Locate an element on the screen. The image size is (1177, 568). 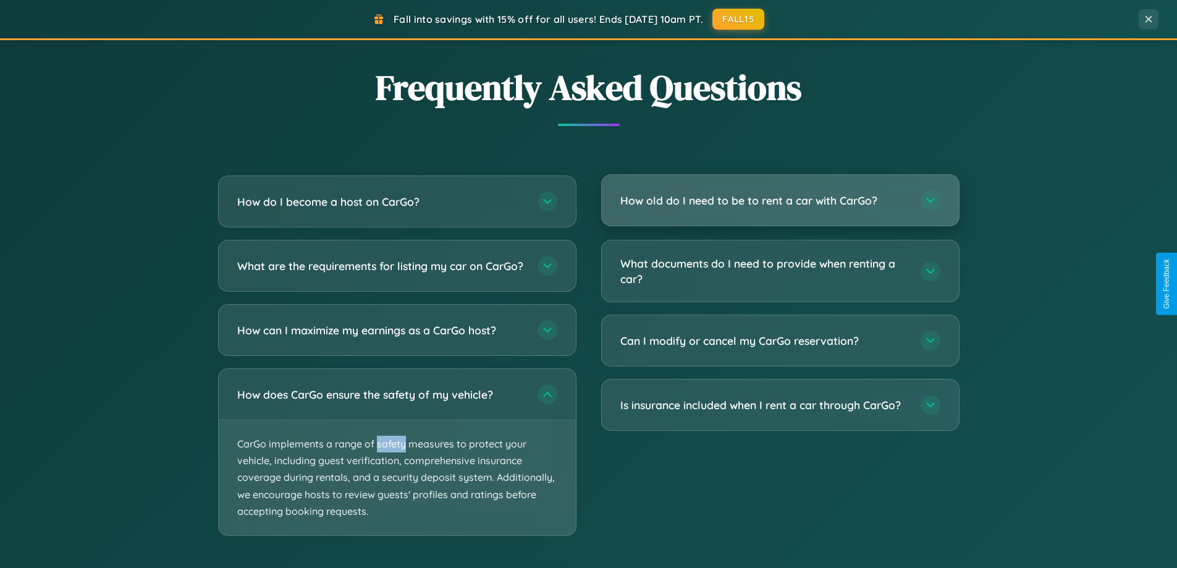
h3: Is insurance included when I rent a car through CarGo? is located at coordinates (764, 405).